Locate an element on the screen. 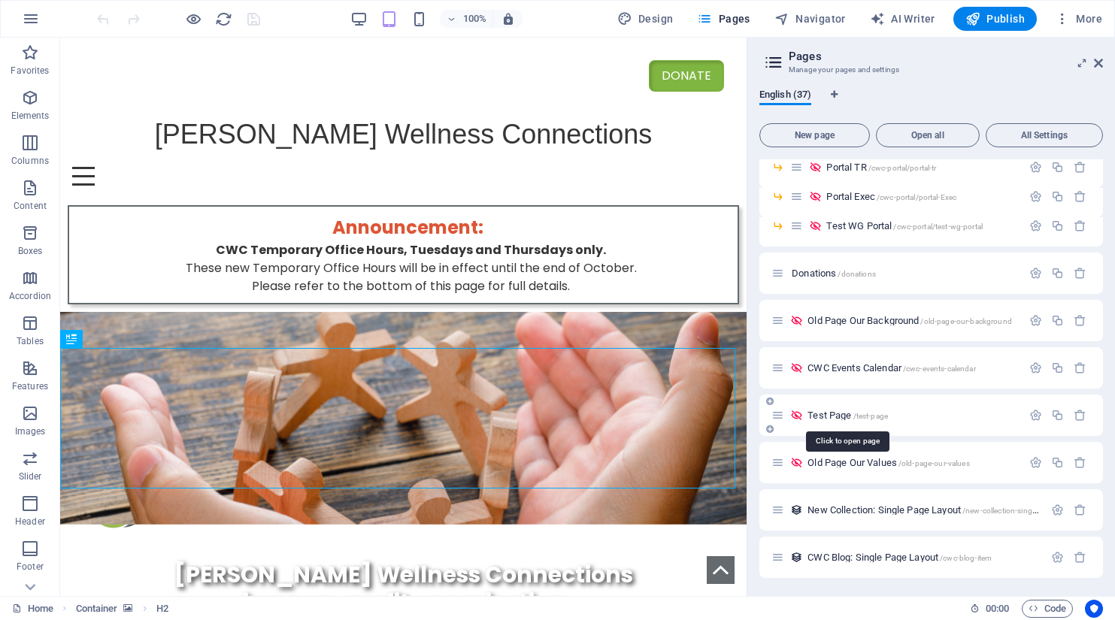 The height and width of the screenshot is (620, 1115). h2: Pages is located at coordinates (946, 56).